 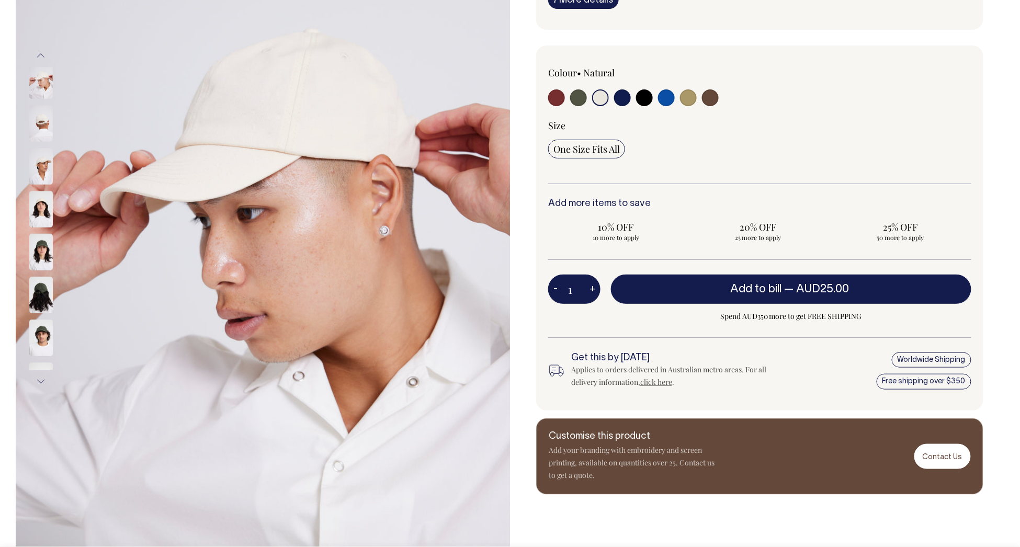 What do you see at coordinates (756, 289) in the screenshot?
I see `span: Add to bill` at bounding box center [756, 289].